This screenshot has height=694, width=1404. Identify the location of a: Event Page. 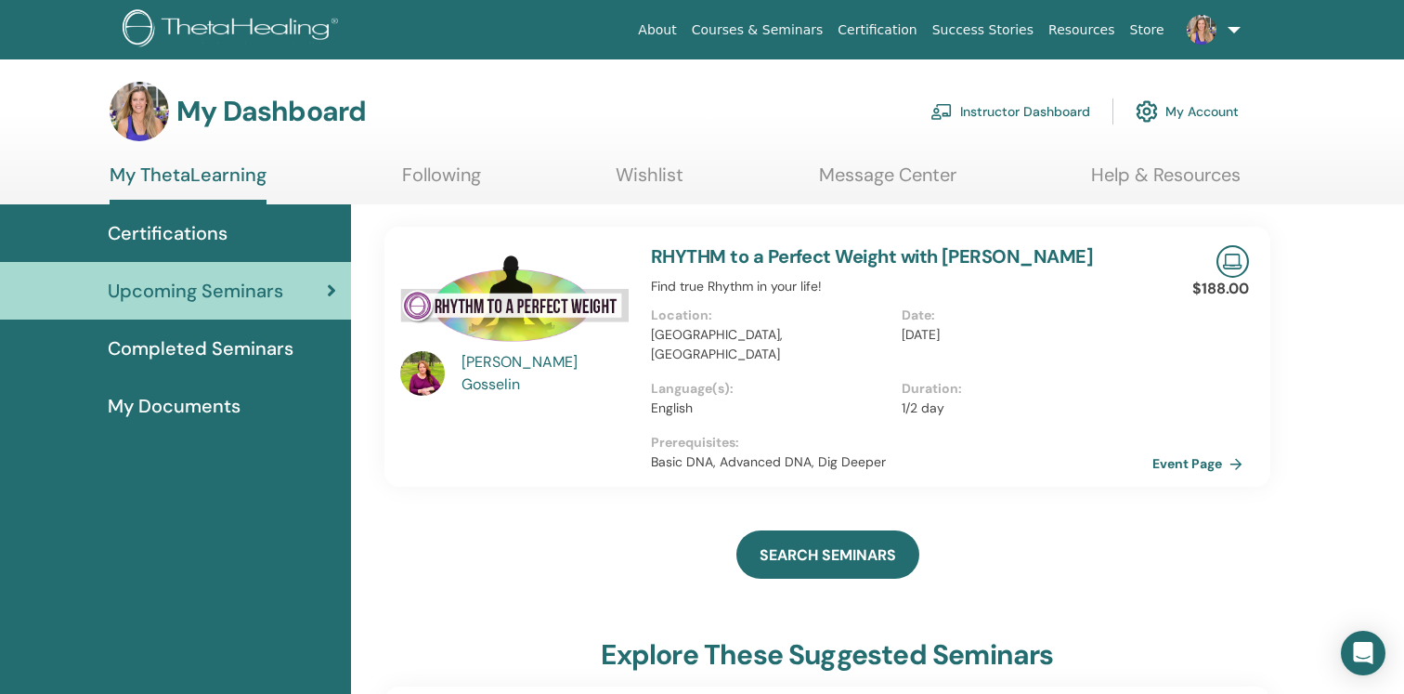
(1201, 464).